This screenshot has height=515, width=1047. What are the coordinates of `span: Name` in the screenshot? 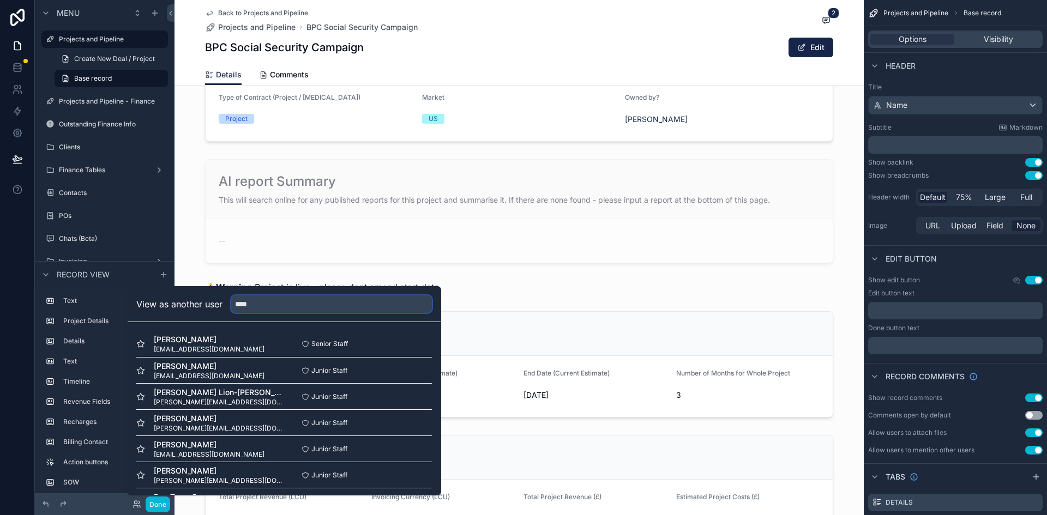 It's located at (896, 105).